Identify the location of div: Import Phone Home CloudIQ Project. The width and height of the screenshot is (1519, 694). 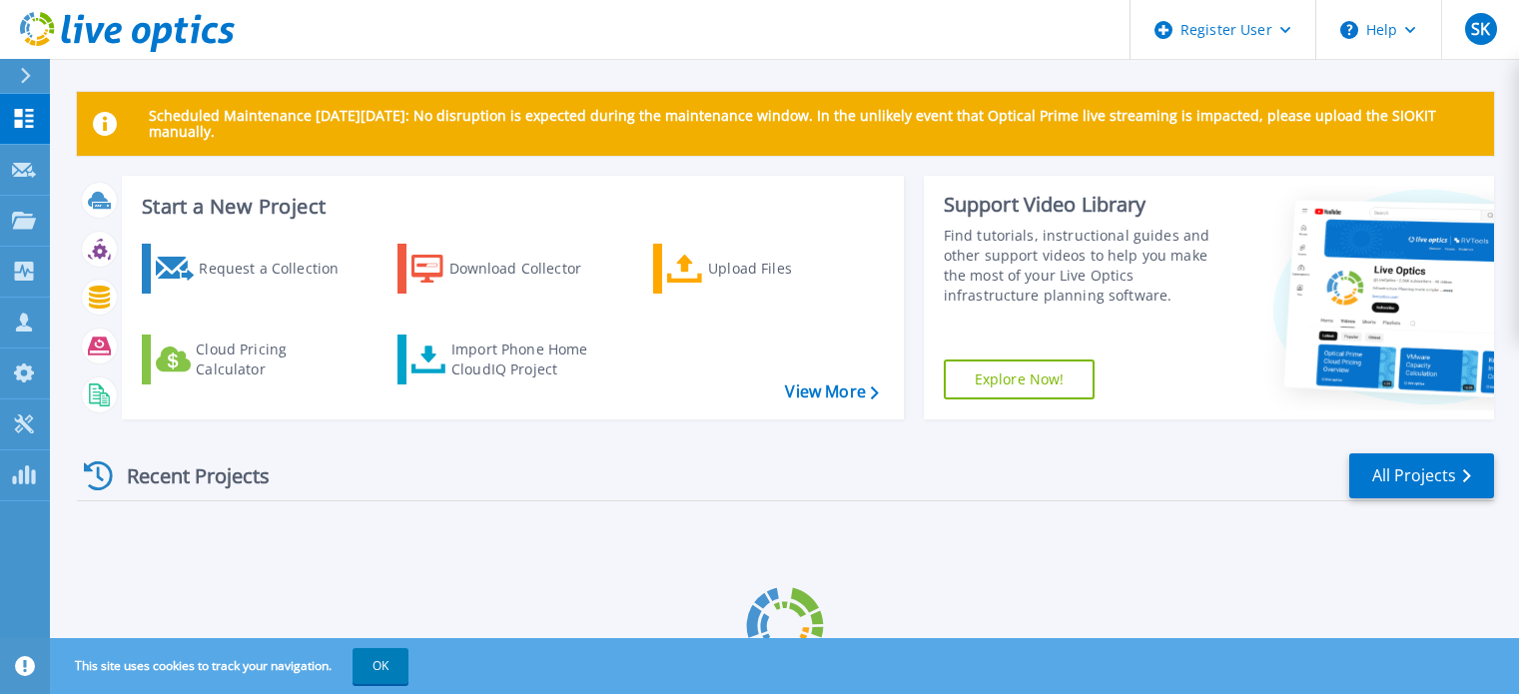
(529, 360).